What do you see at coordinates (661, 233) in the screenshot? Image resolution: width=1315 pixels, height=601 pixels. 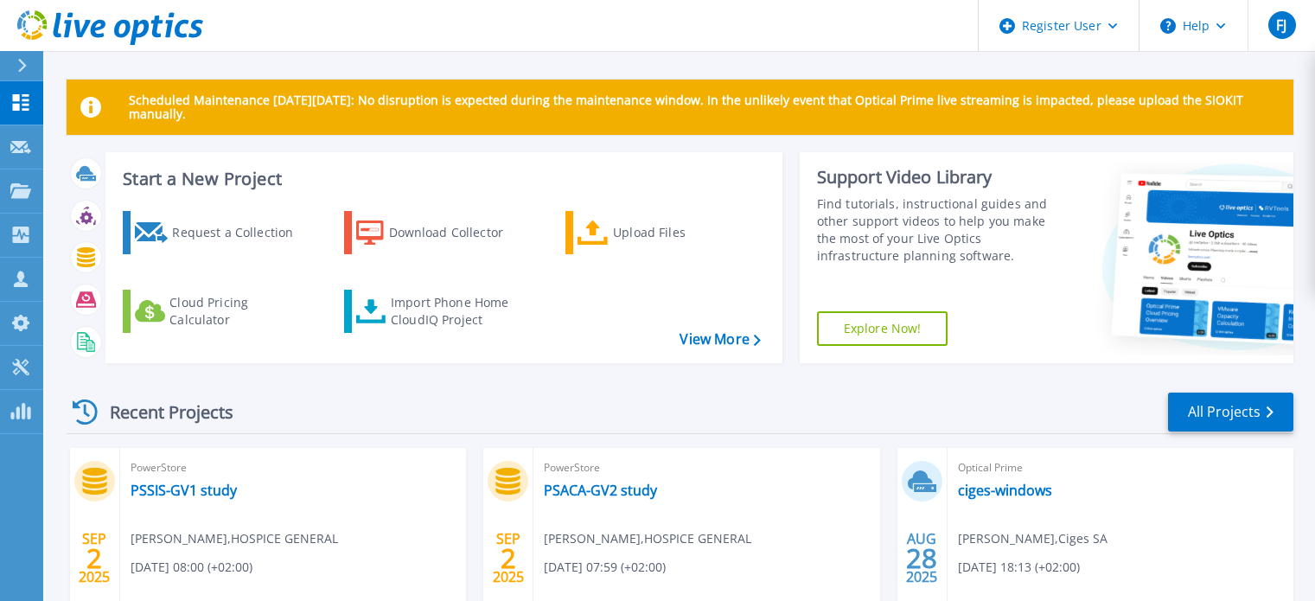 I see `a: Upload Files` at bounding box center [661, 233].